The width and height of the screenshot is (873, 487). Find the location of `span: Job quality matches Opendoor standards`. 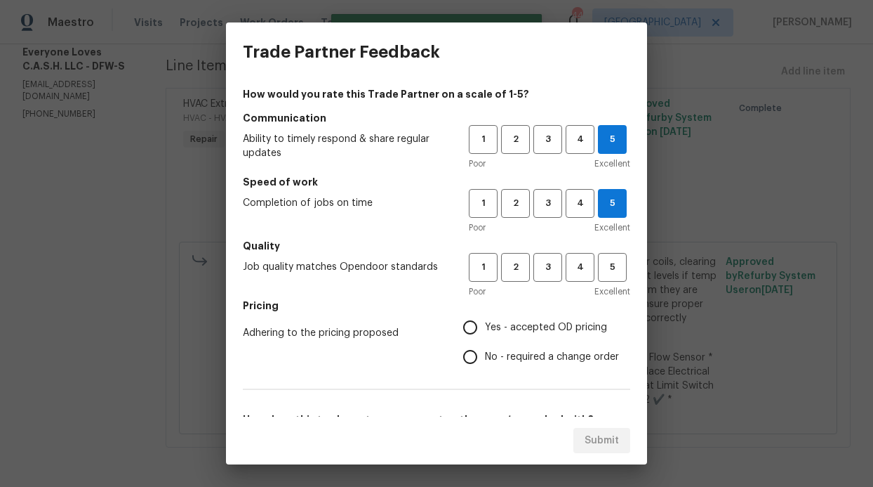

span: Job quality matches Opendoor standards is located at coordinates (345, 267).